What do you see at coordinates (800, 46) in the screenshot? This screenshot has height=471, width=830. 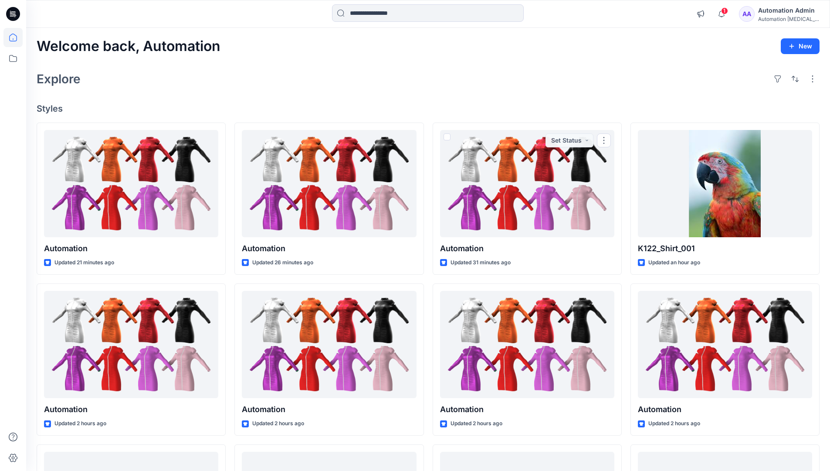 I see `button: New` at bounding box center [800, 46].